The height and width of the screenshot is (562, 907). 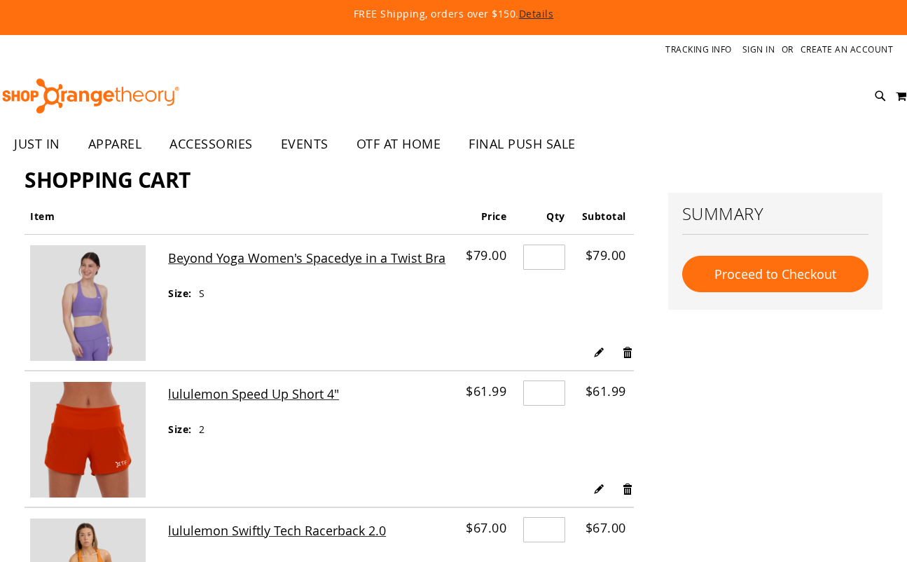 I want to click on h2: Summary, so click(x=775, y=214).